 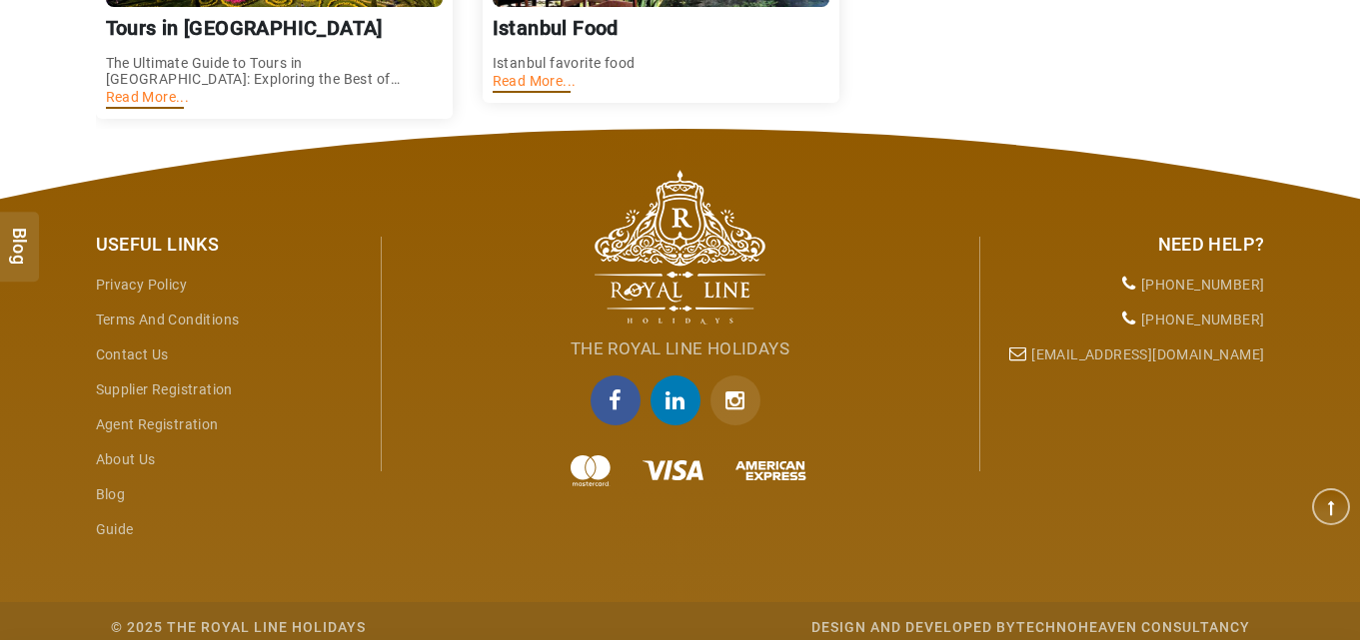 What do you see at coordinates (20, 236) in the screenshot?
I see `span: Blog` at bounding box center [20, 236].